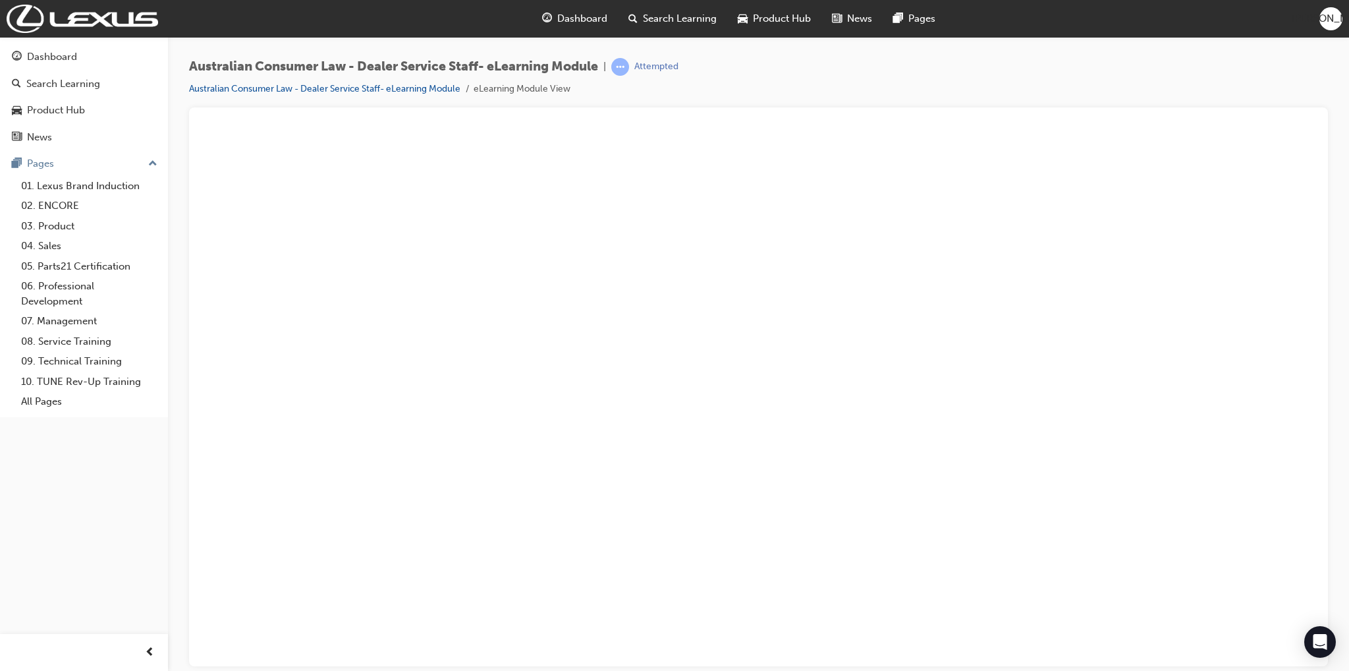  I want to click on a: News, so click(84, 137).